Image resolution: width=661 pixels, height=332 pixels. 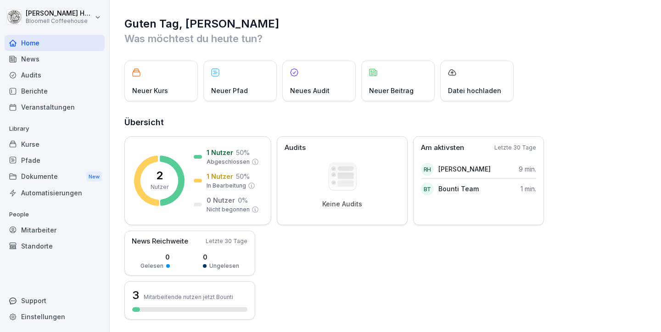 What do you see at coordinates (55, 177) in the screenshot?
I see `div: Dokumente` at bounding box center [55, 177].